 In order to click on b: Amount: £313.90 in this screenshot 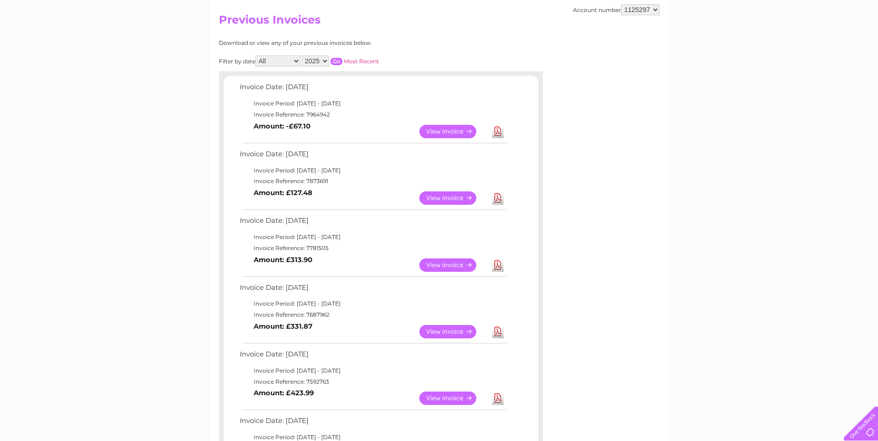, I will do `click(283, 260)`.